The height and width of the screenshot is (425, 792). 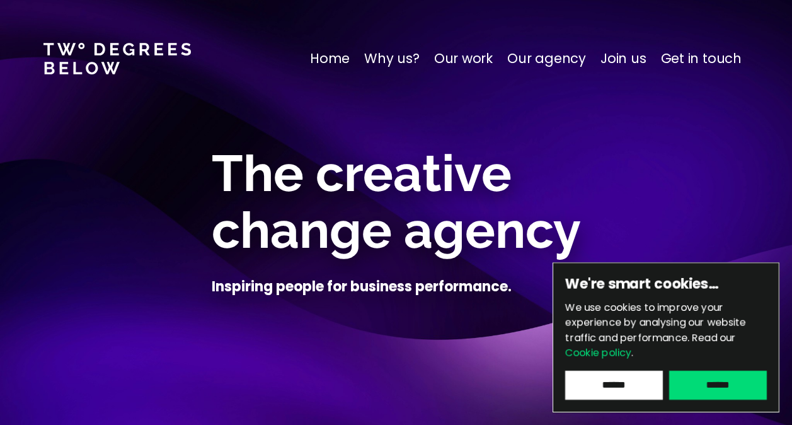 I want to click on a: Get in touch, so click(x=701, y=59).